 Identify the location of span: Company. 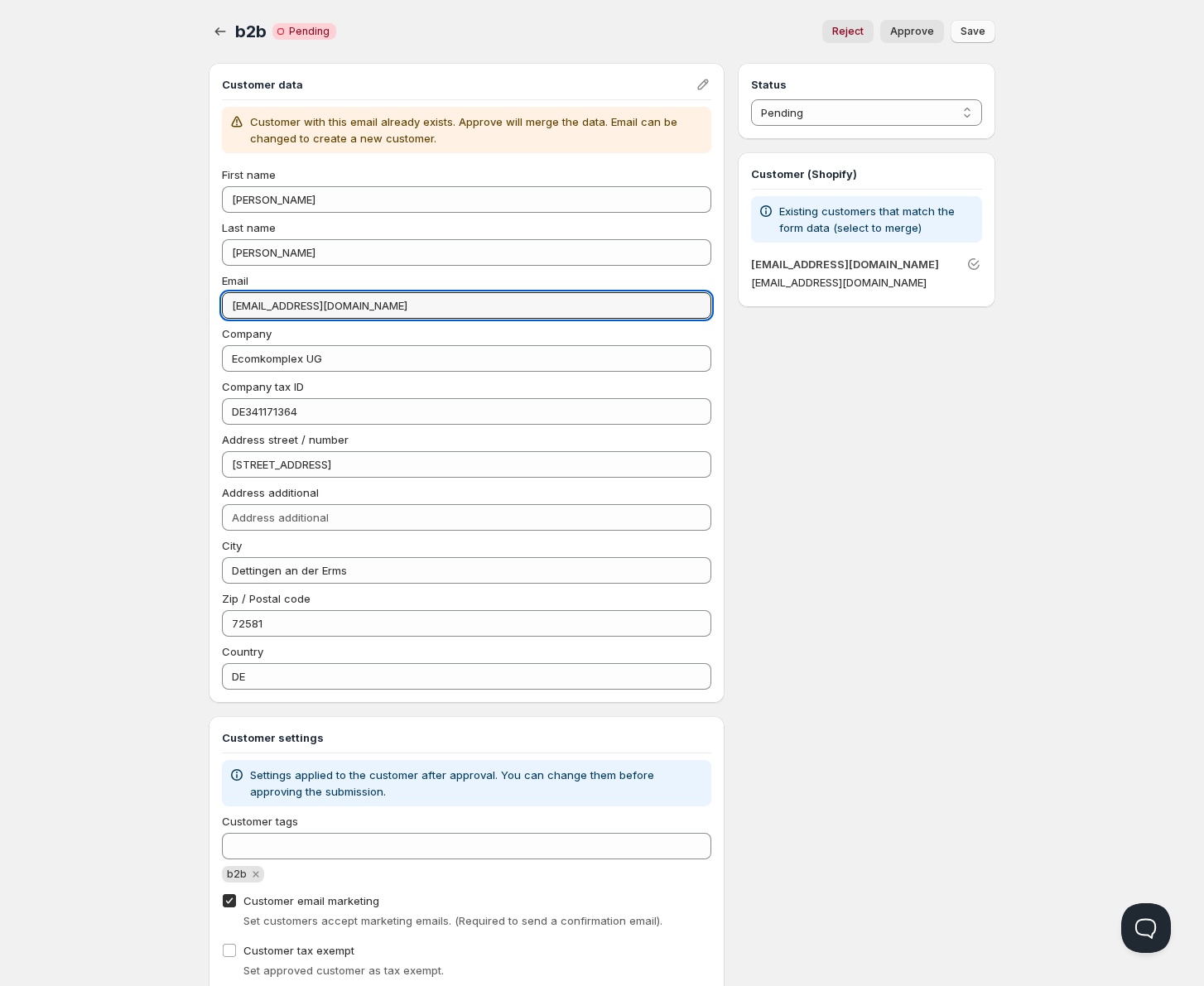
(246, 333).